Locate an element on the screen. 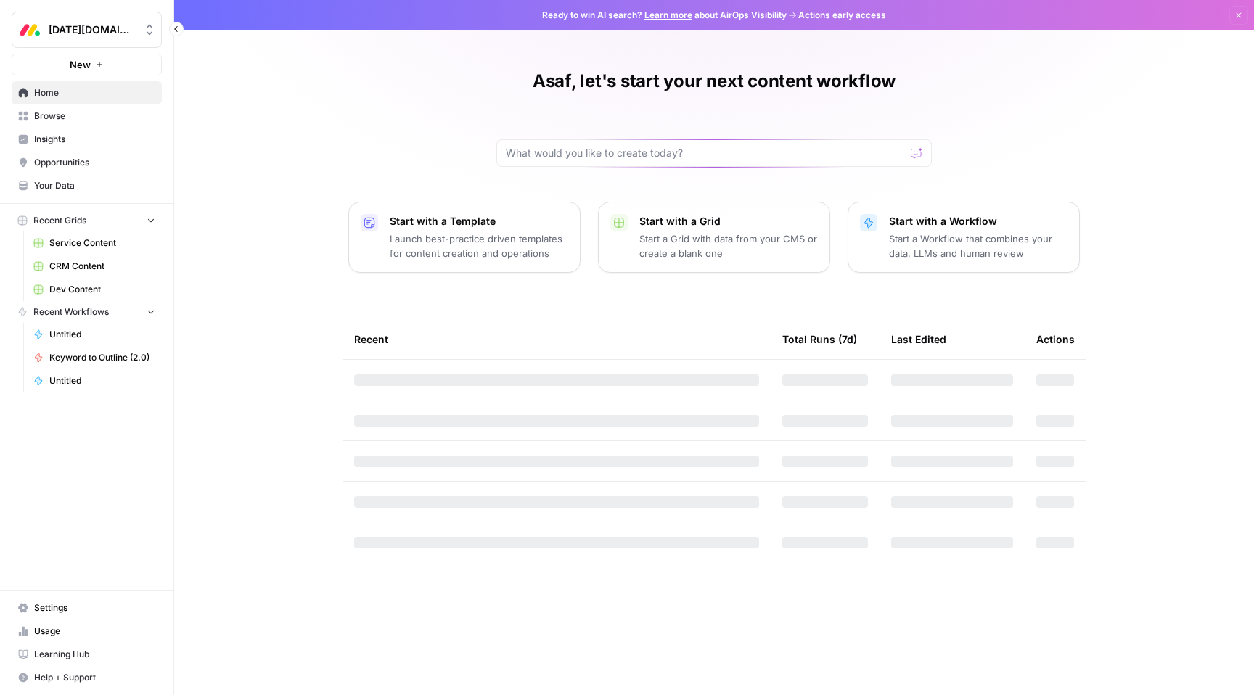 This screenshot has height=695, width=1254. input: What would you like to create today? is located at coordinates (706, 153).